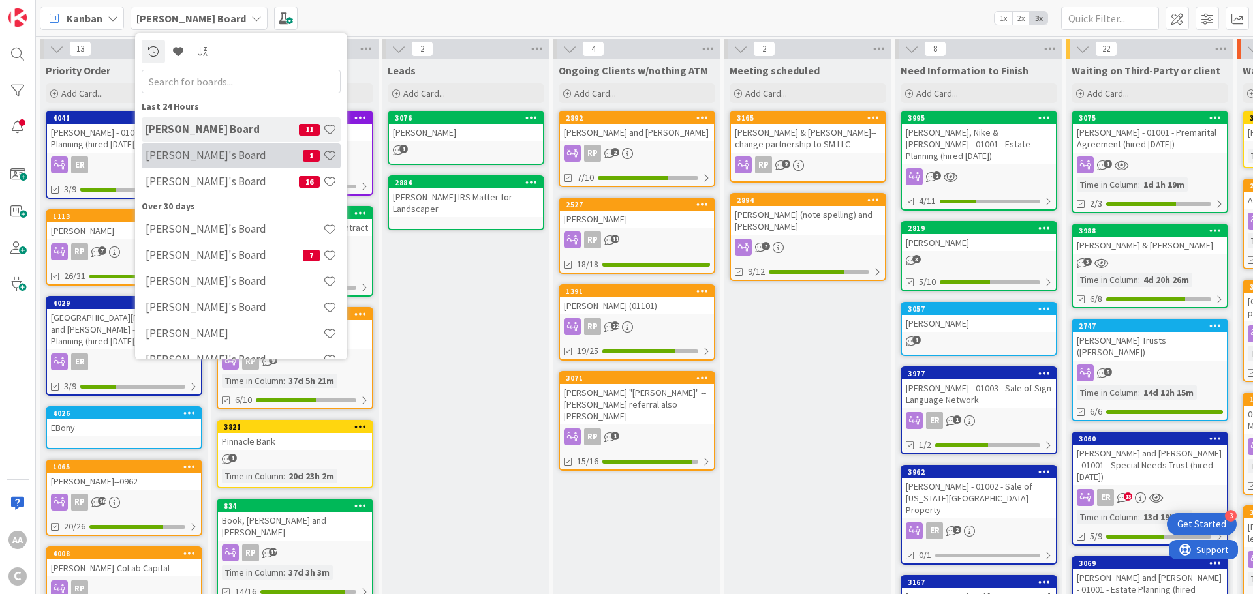  What do you see at coordinates (273, 360) in the screenshot?
I see `span: 9` at bounding box center [273, 360].